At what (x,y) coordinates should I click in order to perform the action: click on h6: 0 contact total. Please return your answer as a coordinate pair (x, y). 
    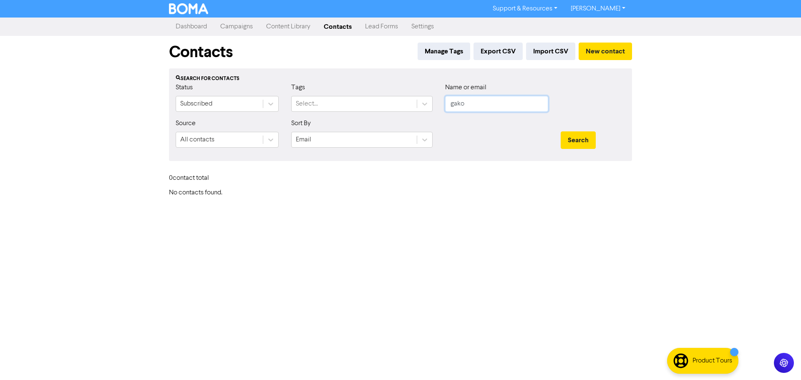
    Looking at the image, I should click on (202, 178).